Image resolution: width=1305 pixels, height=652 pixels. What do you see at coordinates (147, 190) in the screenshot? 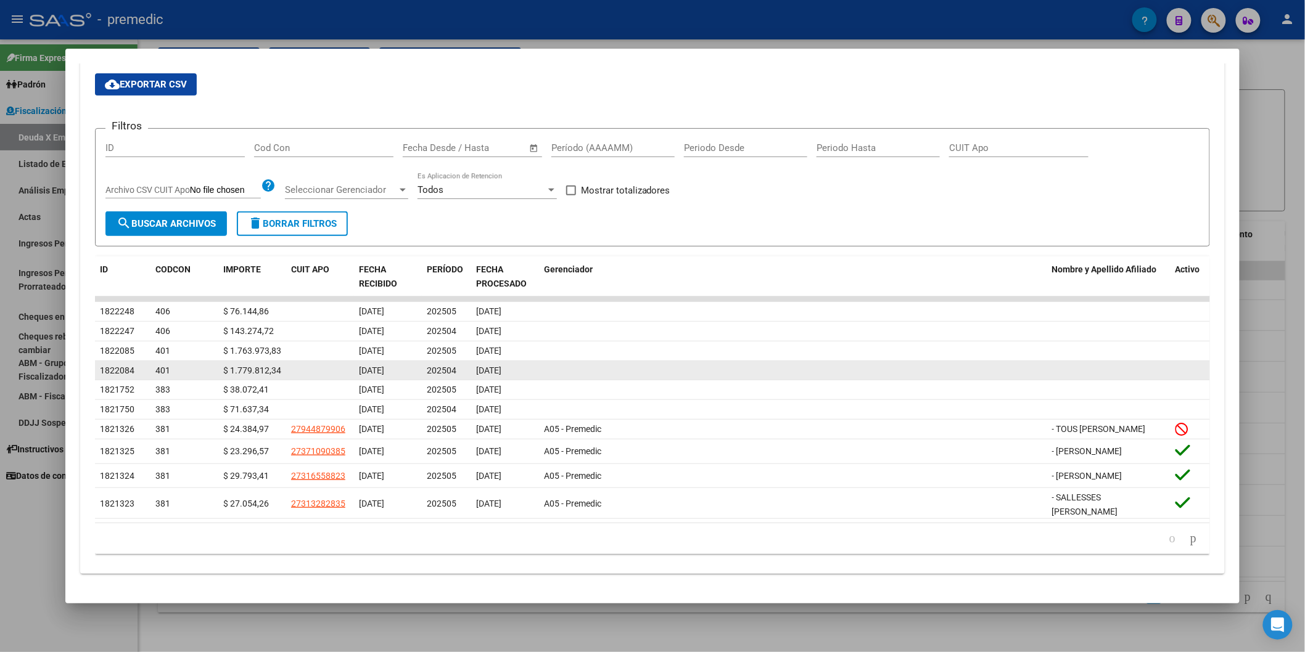
I see `span: Archivo CSV CUIT Apo` at bounding box center [147, 190].